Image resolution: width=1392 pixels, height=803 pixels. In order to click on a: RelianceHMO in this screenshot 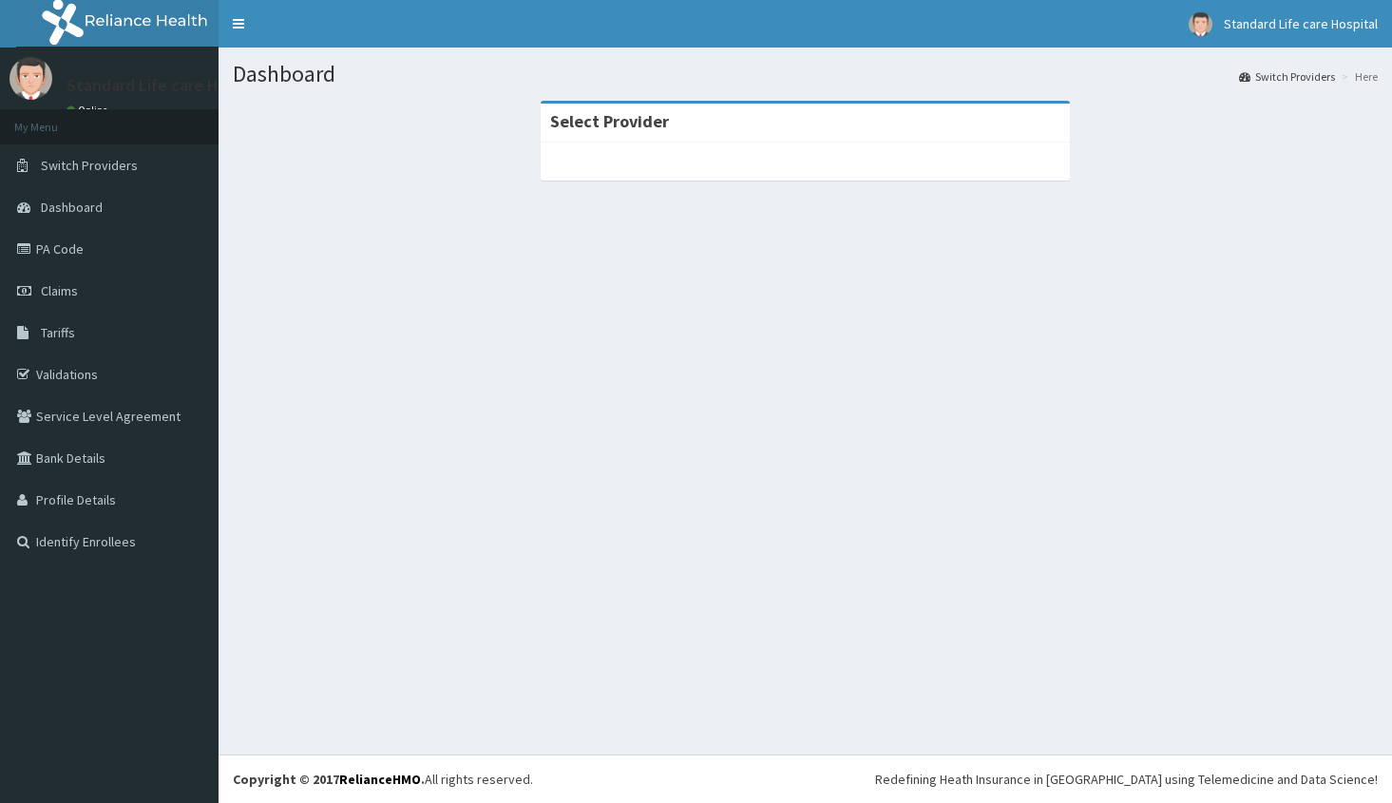, I will do `click(380, 779)`.